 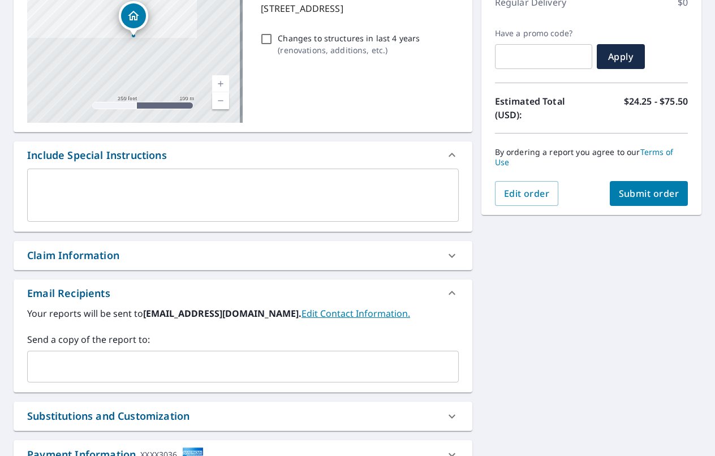 I want to click on button: Edit order, so click(x=527, y=194).